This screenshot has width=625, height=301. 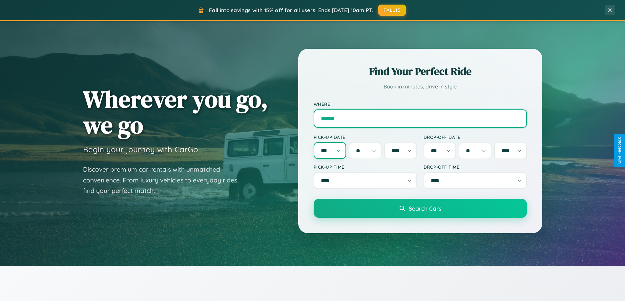 What do you see at coordinates (365, 137) in the screenshot?
I see `label: Pick-up Date` at bounding box center [365, 137].